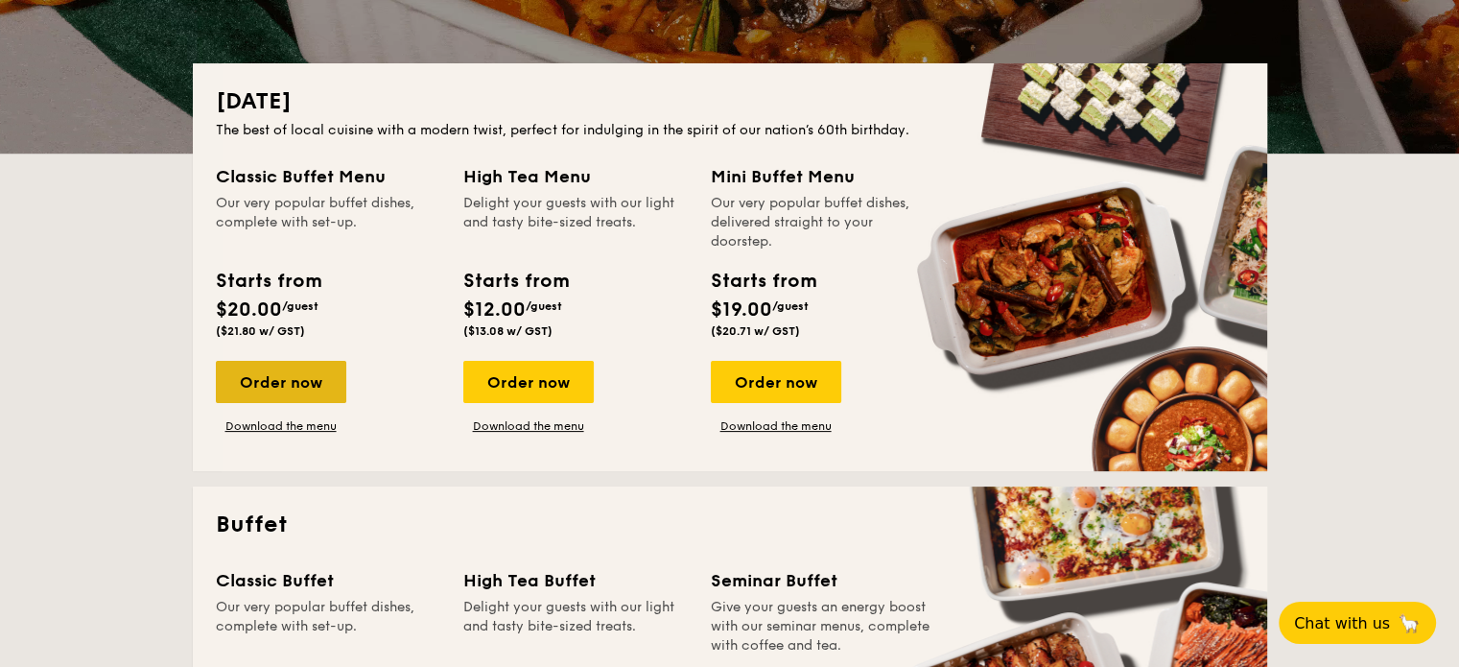 The width and height of the screenshot is (1459, 667). I want to click on span: $12.00, so click(494, 310).